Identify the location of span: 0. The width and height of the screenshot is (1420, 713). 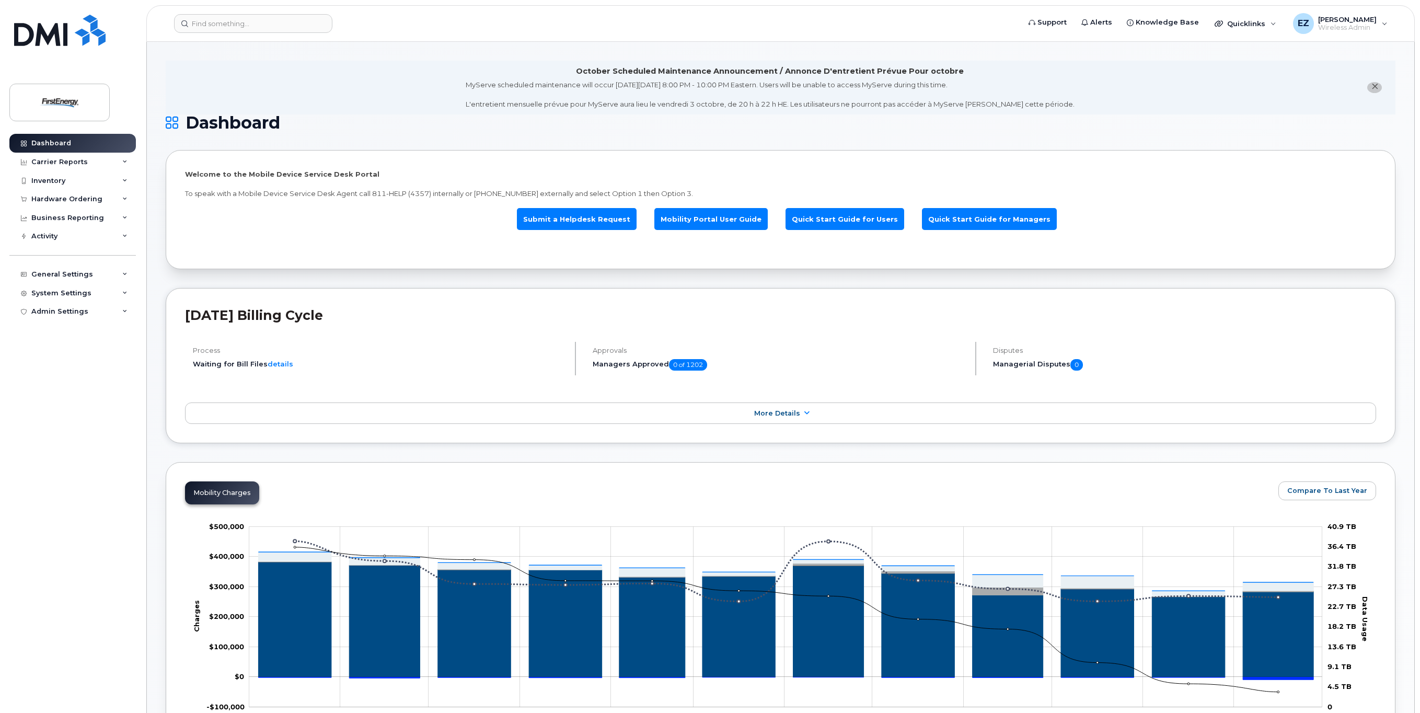
(1076, 365).